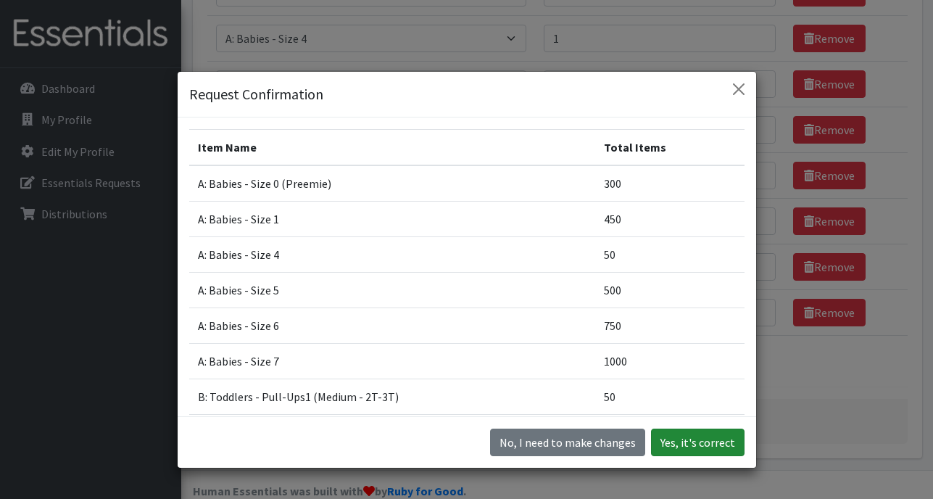 Image resolution: width=933 pixels, height=499 pixels. I want to click on button: Close, so click(739, 89).